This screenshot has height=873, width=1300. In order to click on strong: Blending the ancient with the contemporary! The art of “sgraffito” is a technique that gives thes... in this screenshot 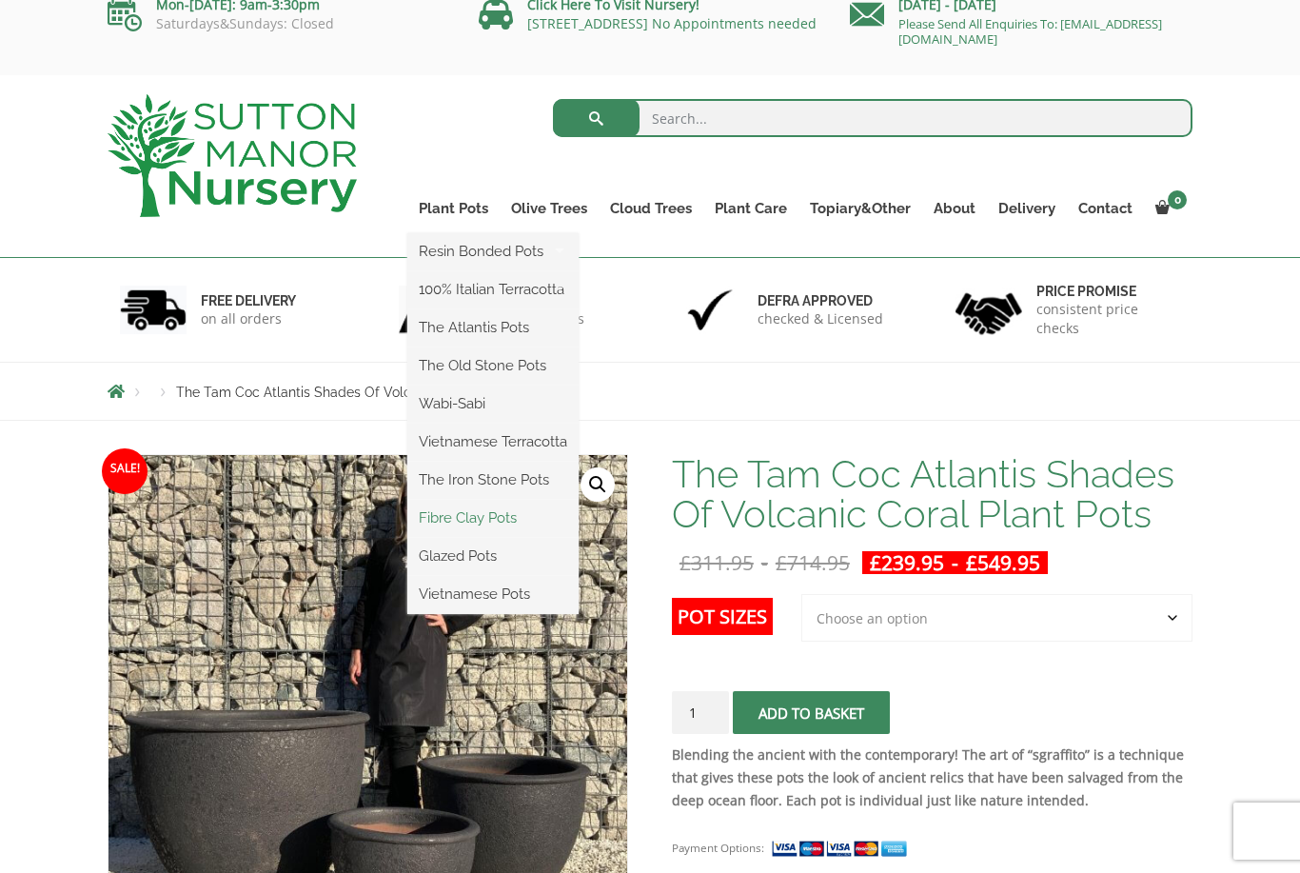, I will do `click(928, 777)`.